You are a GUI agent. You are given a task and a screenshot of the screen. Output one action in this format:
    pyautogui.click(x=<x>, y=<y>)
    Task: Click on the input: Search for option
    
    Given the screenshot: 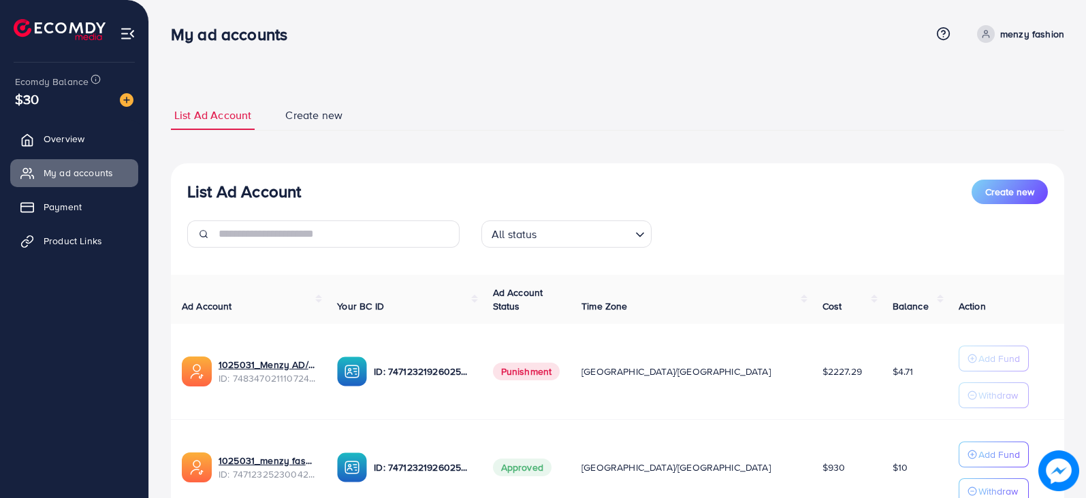 What is the action you would take?
    pyautogui.click(x=586, y=233)
    